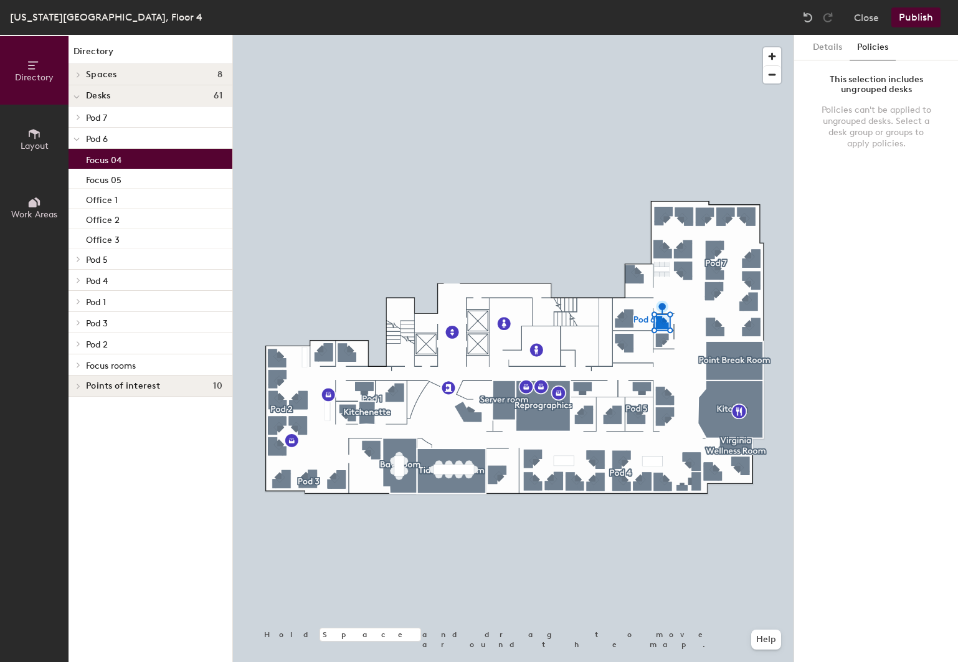  What do you see at coordinates (218, 96) in the screenshot?
I see `span: 61` at bounding box center [218, 96].